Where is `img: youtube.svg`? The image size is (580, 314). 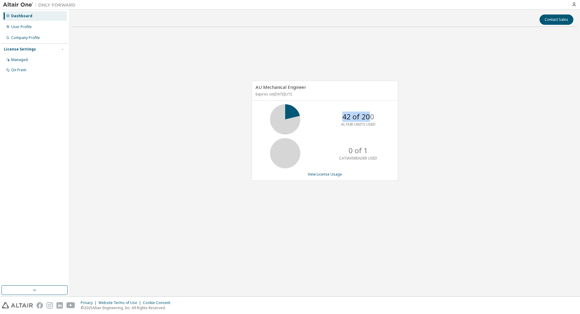 img: youtube.svg is located at coordinates (71, 305).